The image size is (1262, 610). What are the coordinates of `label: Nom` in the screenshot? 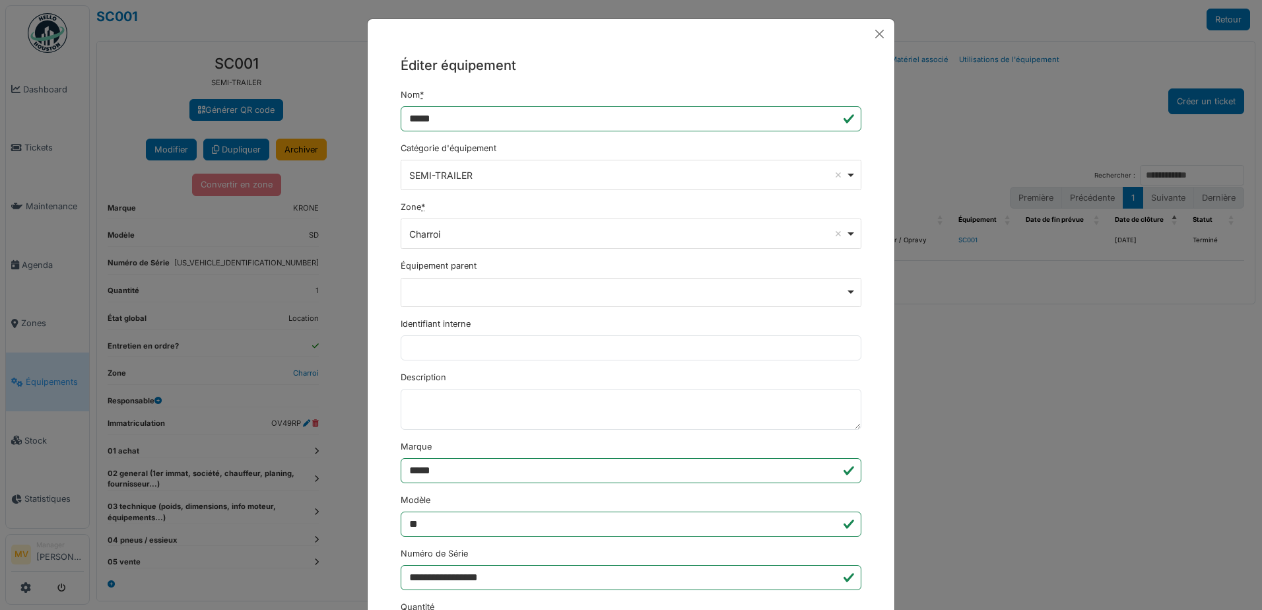 It's located at (412, 94).